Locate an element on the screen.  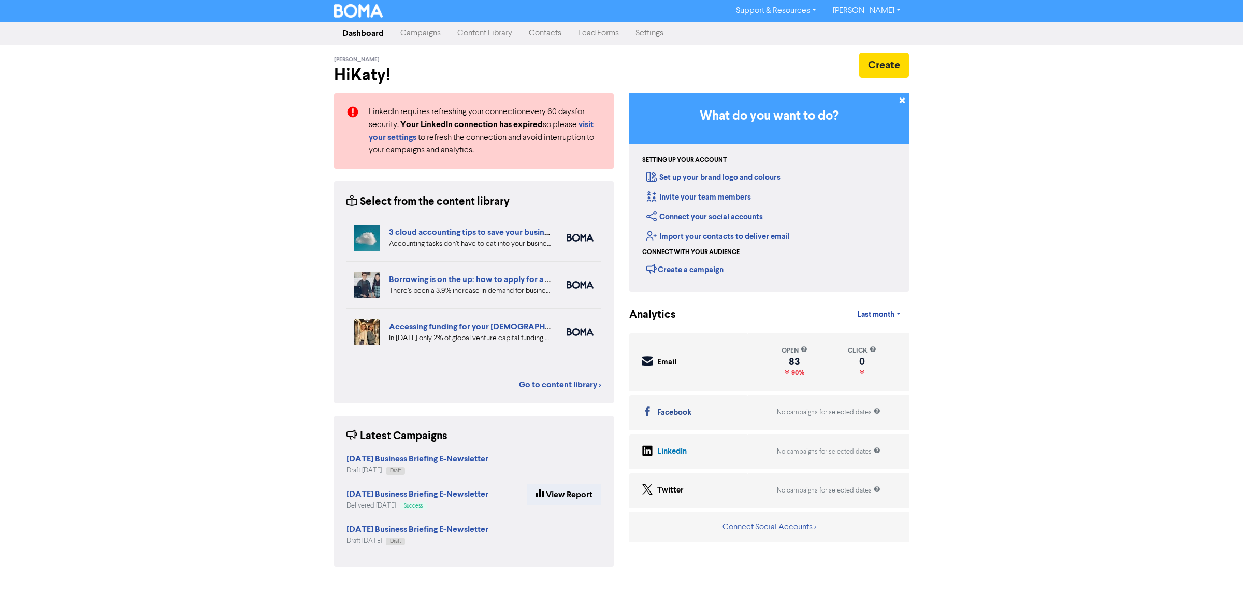
div: Chat Widget is located at coordinates (1217, 565).